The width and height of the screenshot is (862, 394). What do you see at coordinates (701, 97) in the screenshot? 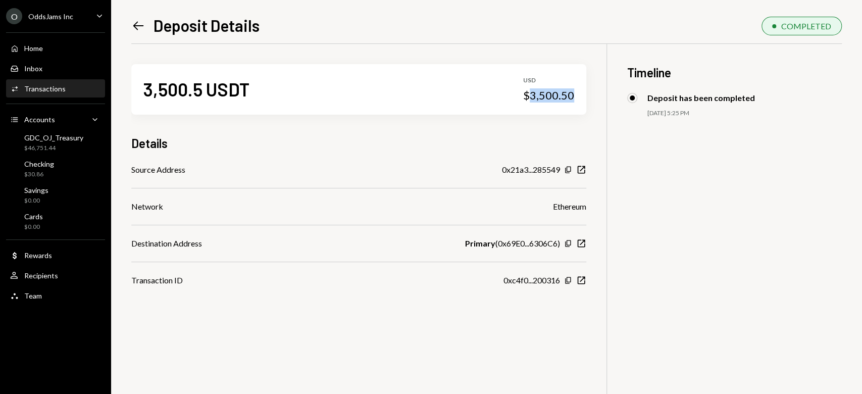
I see `div: Deposit has been completed` at bounding box center [701, 97].